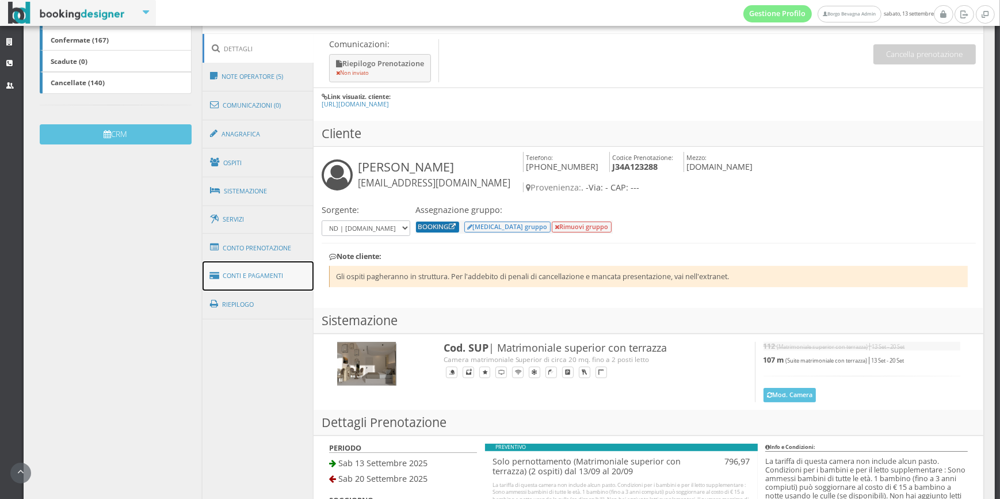  What do you see at coordinates (352, 72) in the screenshot?
I see `small: Non inviato` at bounding box center [352, 72].